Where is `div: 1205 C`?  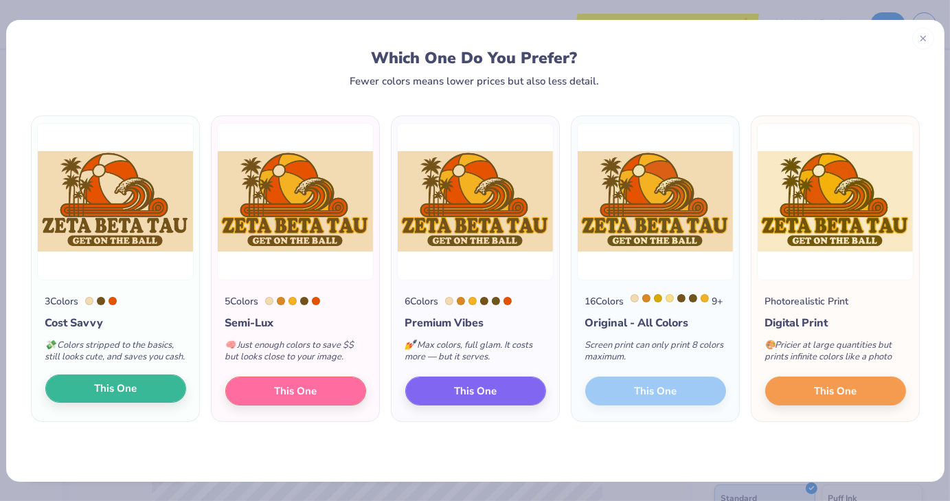
div: 1205 C is located at coordinates (670, 298).